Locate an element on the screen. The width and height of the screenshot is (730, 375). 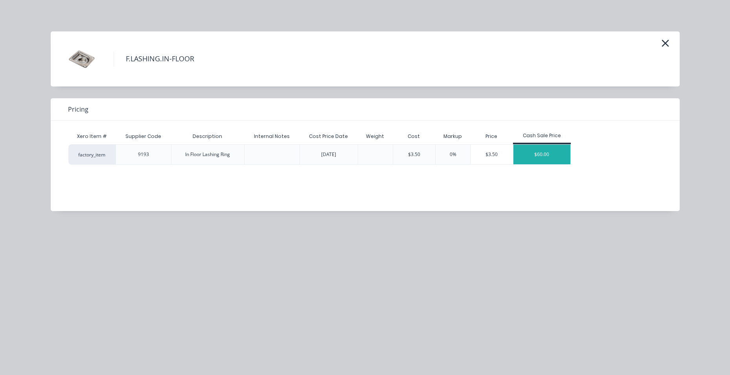
div: Supplier Code is located at coordinates (143, 136).